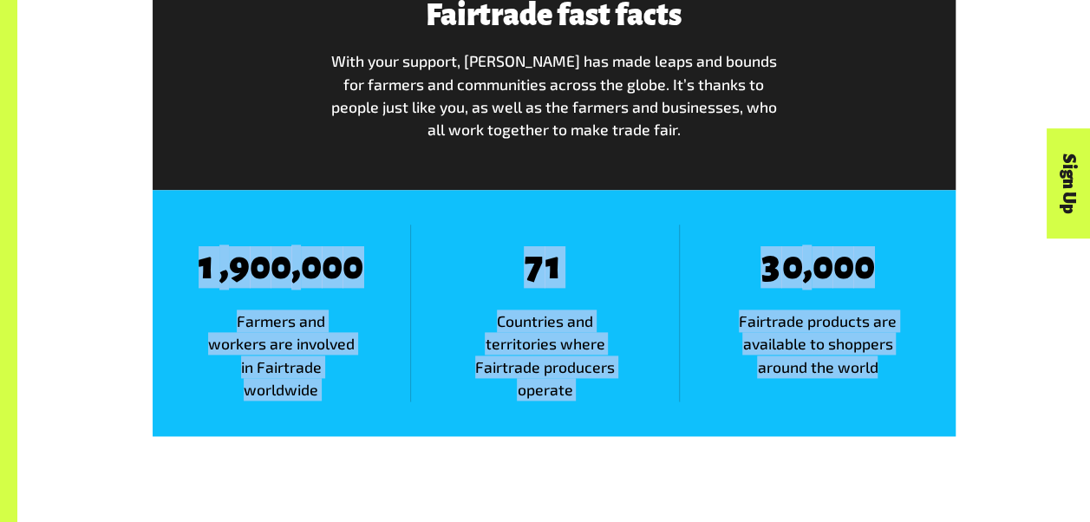 The image size is (1090, 522). What do you see at coordinates (771, 267) in the screenshot?
I see `span: 3` at bounding box center [771, 267].